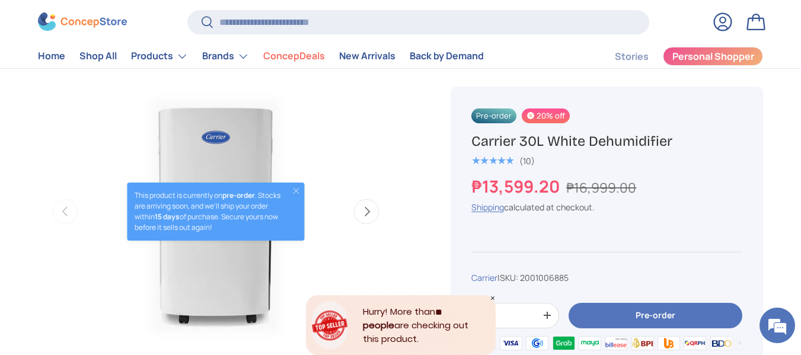 The image size is (801, 355). Describe the element at coordinates (508, 277) in the screenshot. I see `span: SKU:` at that location.